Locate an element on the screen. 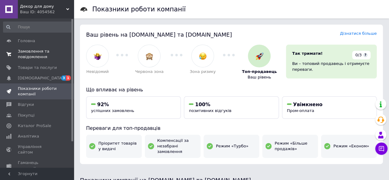 Image resolution: width=389 pixels, height=180 pixels. span: Покупці is located at coordinates (26, 115).